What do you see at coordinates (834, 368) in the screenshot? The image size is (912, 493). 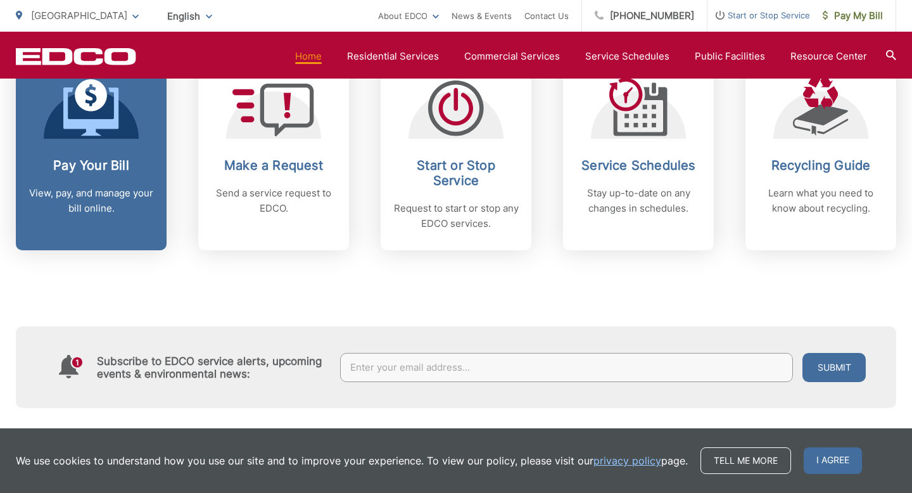 I see `button: Submit` at bounding box center [834, 368].